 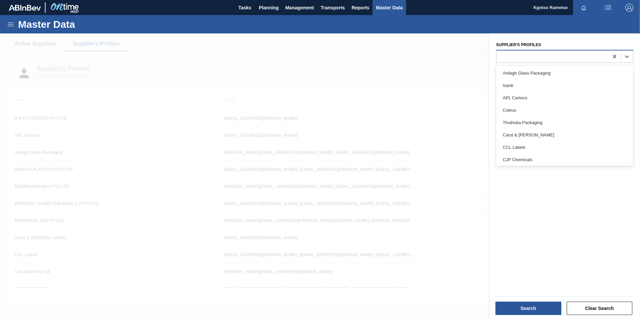 What do you see at coordinates (583, 8) in the screenshot?
I see `button: Notifications` at bounding box center [583, 8].